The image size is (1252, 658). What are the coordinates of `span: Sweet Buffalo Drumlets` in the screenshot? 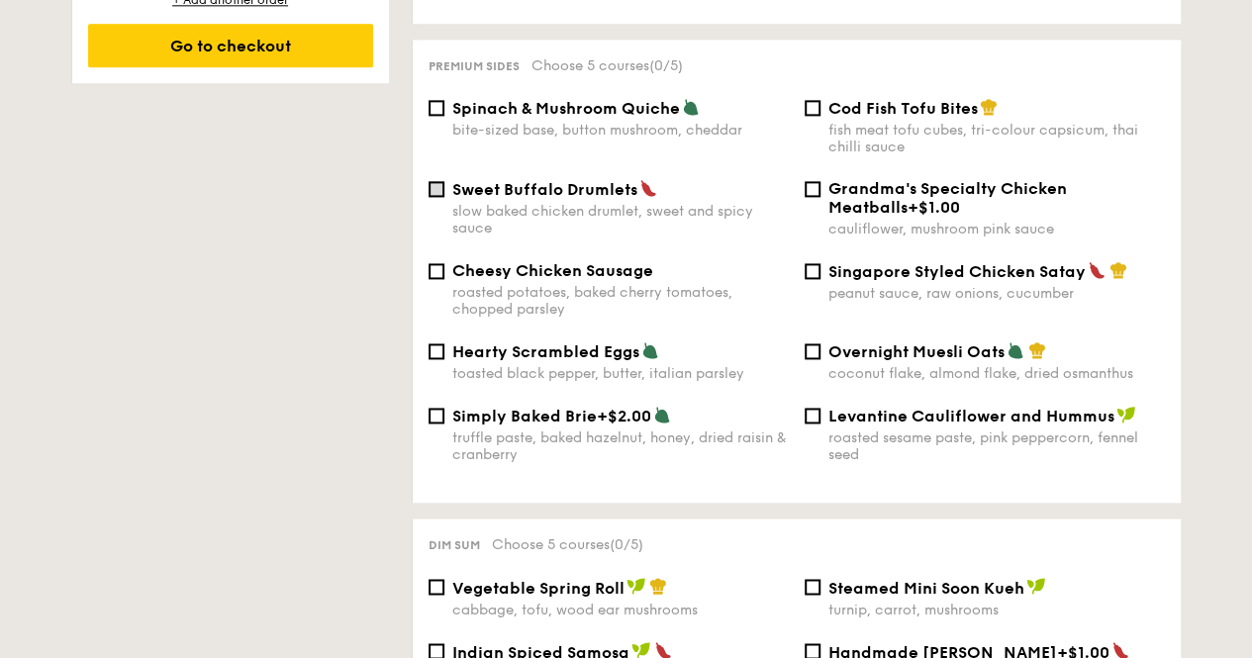 It's located at (544, 189).